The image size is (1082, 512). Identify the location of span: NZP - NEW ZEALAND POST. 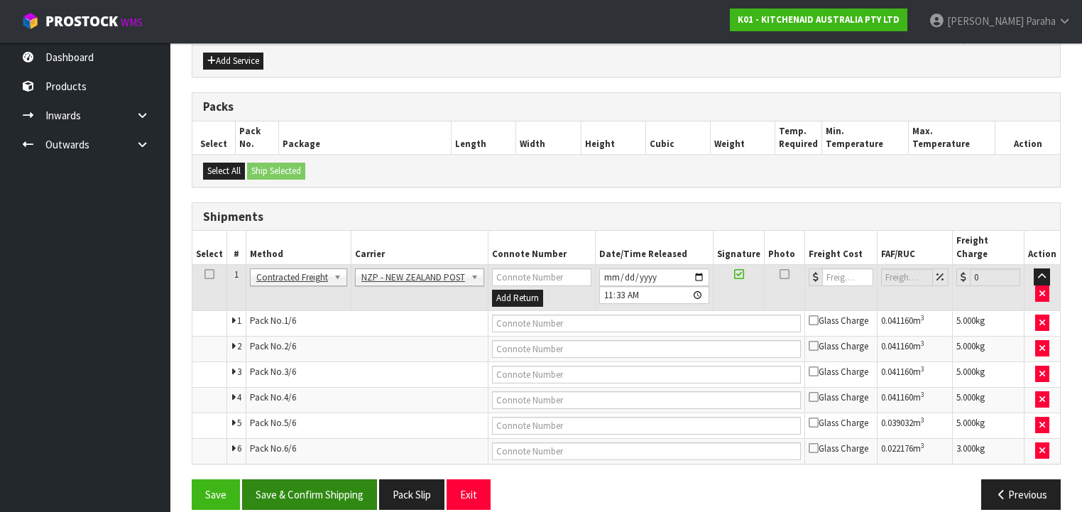
(413, 278).